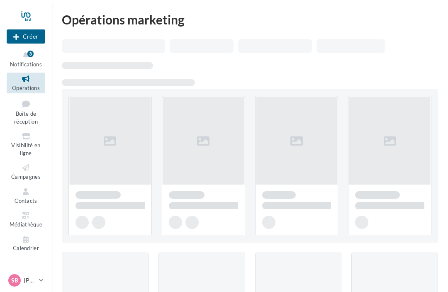 The width and height of the screenshot is (448, 292). I want to click on a: Campagnes, so click(26, 171).